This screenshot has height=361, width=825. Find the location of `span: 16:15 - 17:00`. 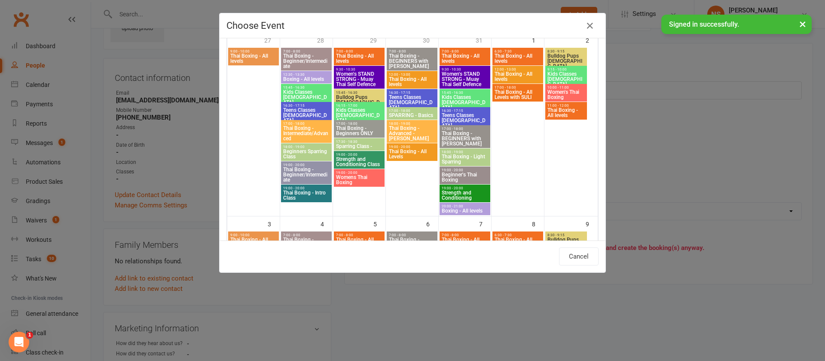

span: 16:15 - 17:00 is located at coordinates (359, 105).